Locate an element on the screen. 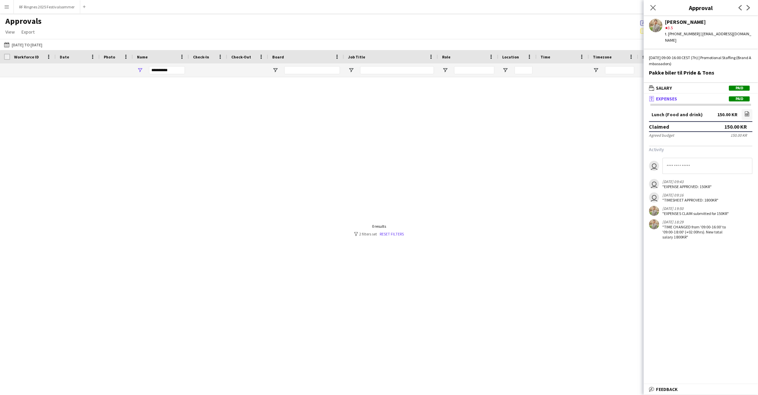 Image resolution: width=758 pixels, height=395 pixels. input: Location Filter Input is located at coordinates (524, 70).